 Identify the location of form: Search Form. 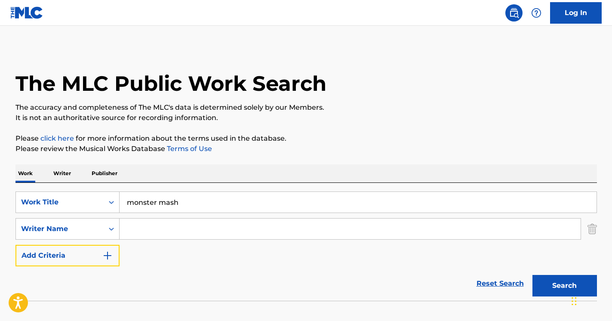
(306, 246).